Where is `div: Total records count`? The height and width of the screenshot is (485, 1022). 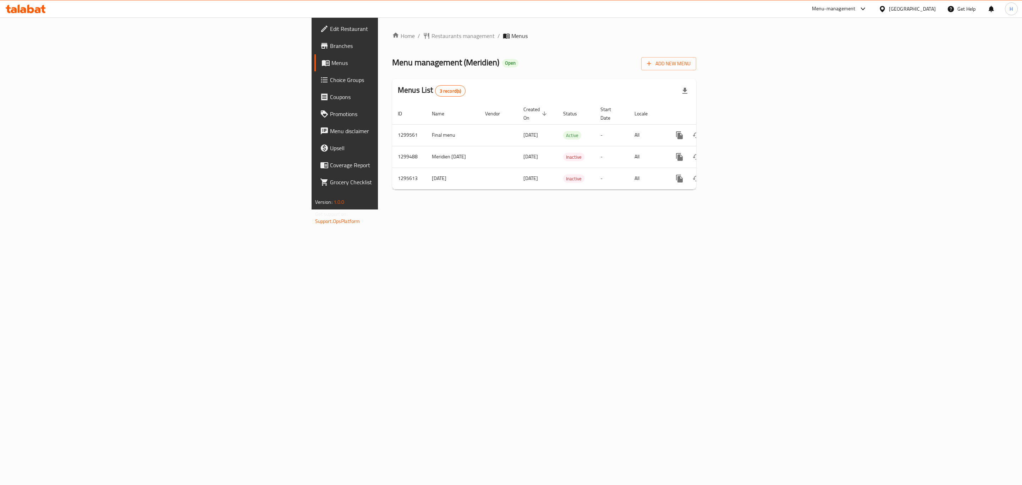
div: Total records count is located at coordinates (450, 91).